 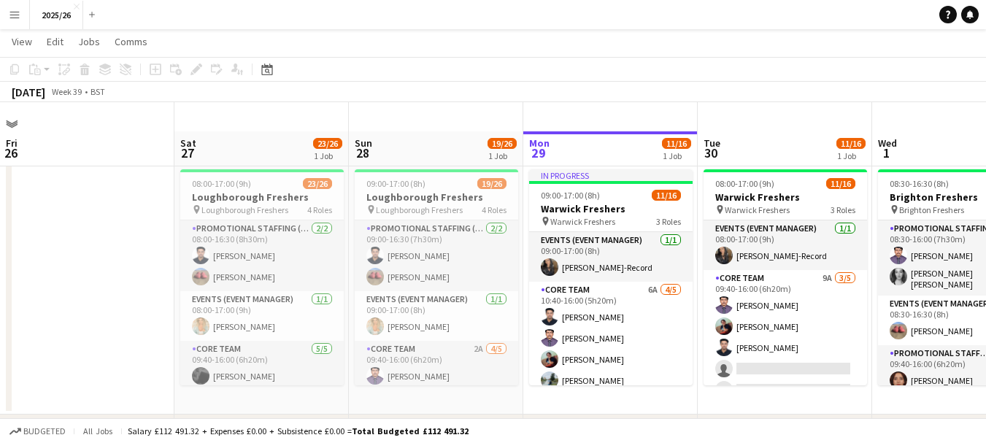 I want to click on a: Comms, so click(x=131, y=42).